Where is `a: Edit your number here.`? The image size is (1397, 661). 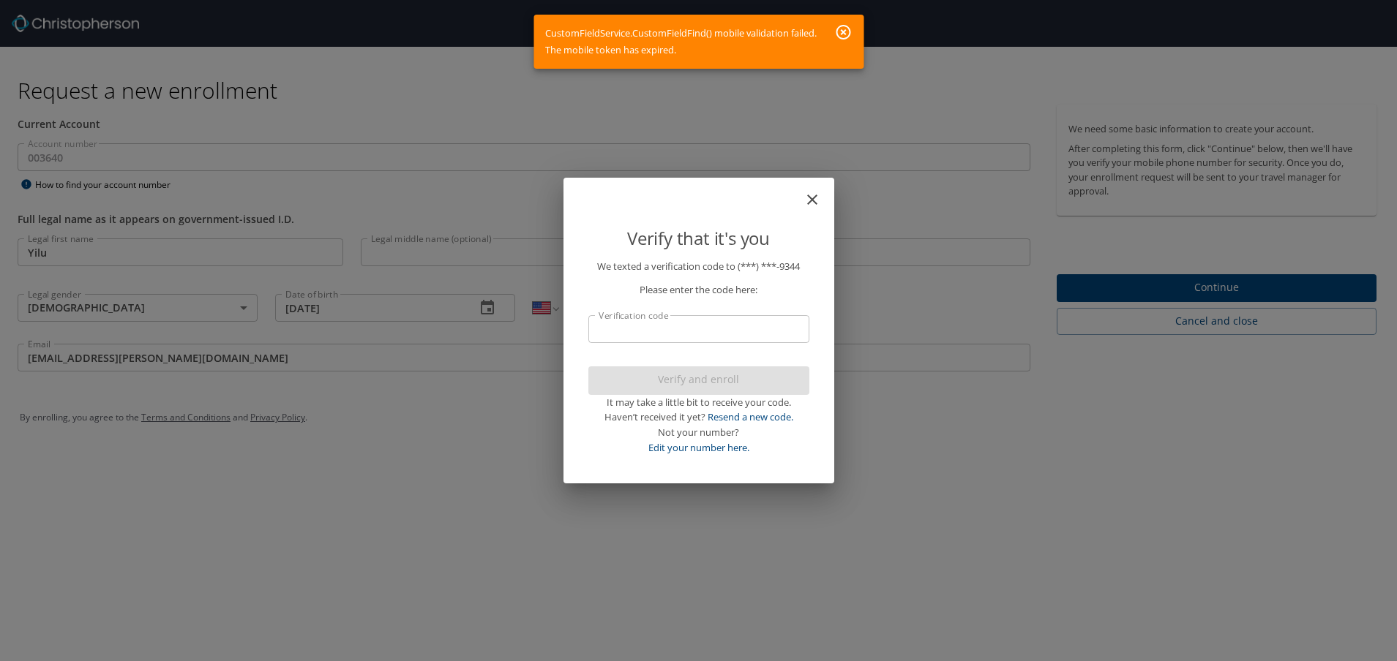 a: Edit your number here. is located at coordinates (699, 448).